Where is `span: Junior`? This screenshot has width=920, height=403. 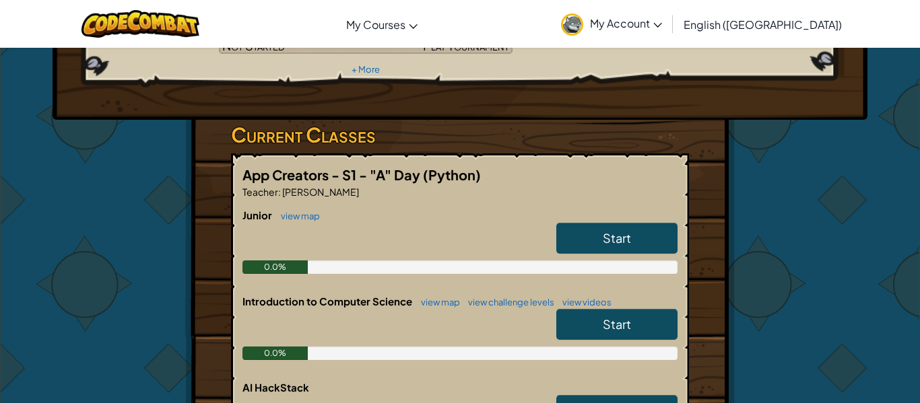
span: Junior is located at coordinates (258, 215).